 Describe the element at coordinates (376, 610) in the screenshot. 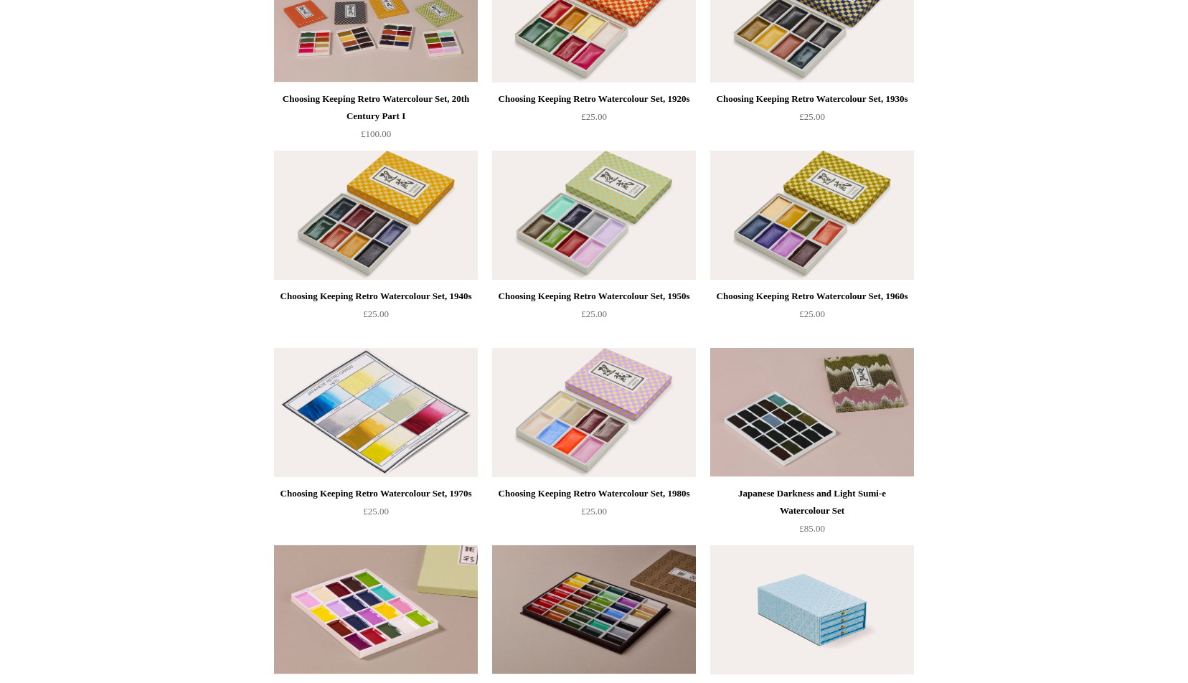

I see `a: 20 Colours Spring Botanical Japanese Watercolour Set 20 Colours Spring Botanical Japanese Waterco...` at that location.